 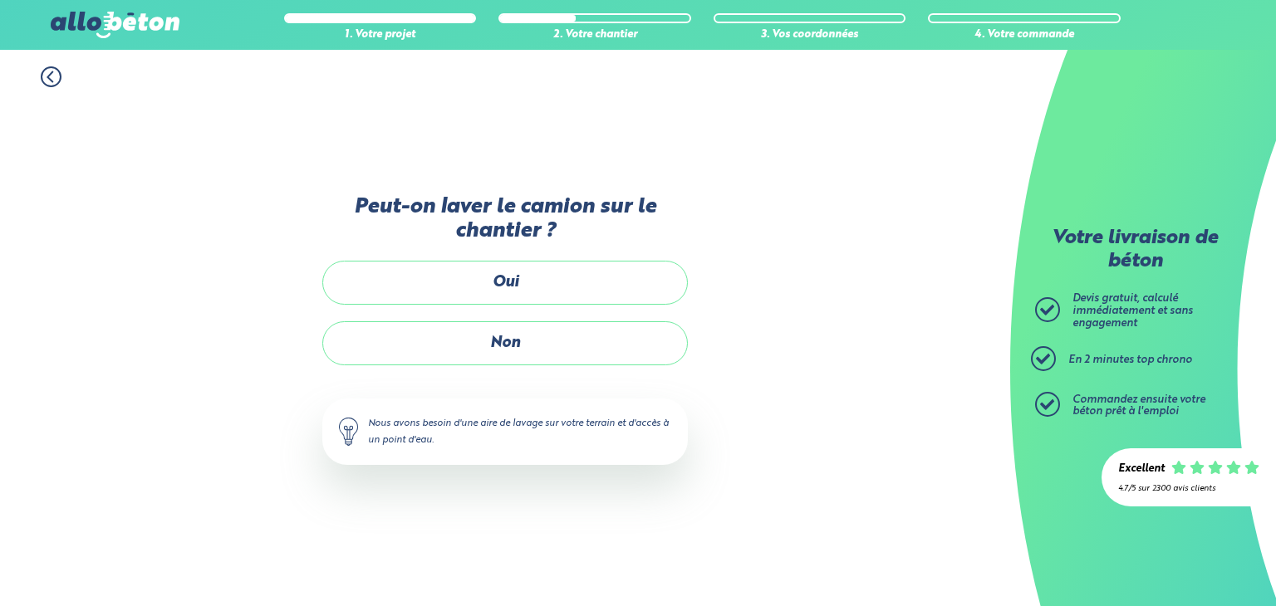 I want to click on label: Non, so click(x=505, y=343).